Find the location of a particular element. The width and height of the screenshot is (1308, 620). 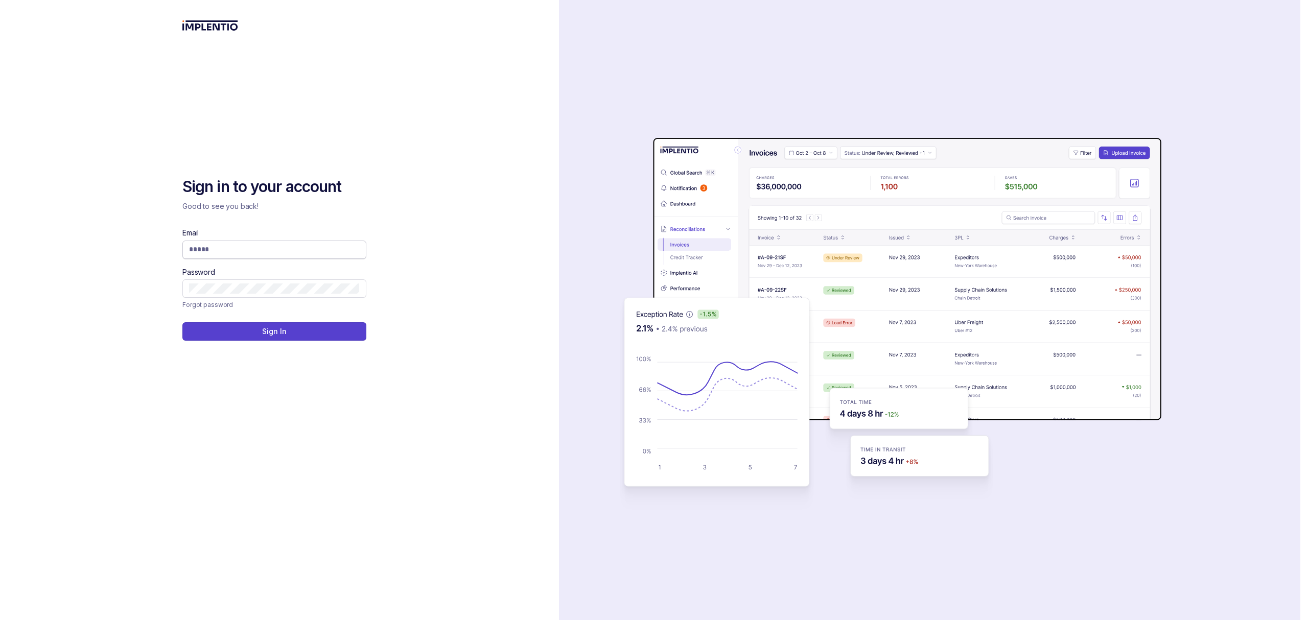

label: Password is located at coordinates (199, 272).